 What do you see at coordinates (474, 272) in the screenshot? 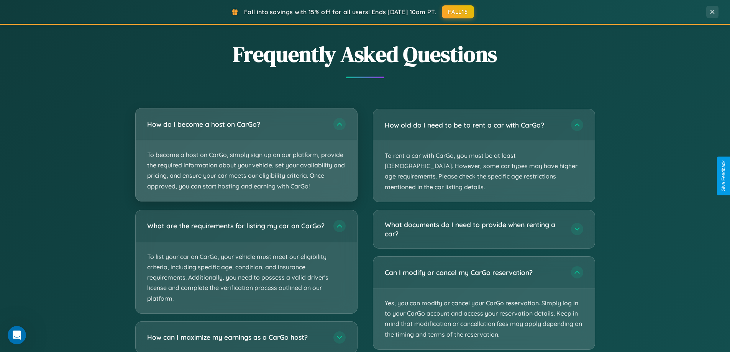
I see `h3: Can I modify or cancel my CarGo reservation?` at bounding box center [474, 272].